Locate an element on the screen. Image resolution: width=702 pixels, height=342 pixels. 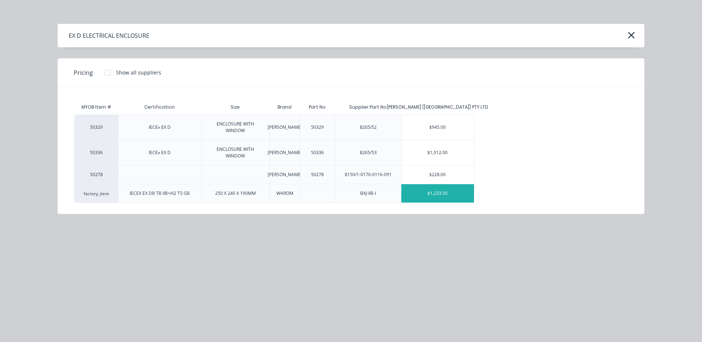
div: Brand is located at coordinates (284, 107).